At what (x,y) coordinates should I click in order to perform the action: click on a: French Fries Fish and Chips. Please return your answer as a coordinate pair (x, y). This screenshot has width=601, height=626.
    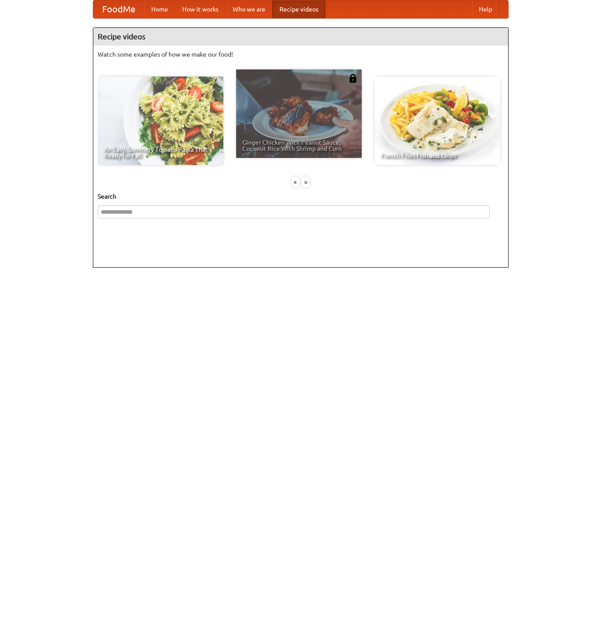
    Looking at the image, I should click on (438, 121).